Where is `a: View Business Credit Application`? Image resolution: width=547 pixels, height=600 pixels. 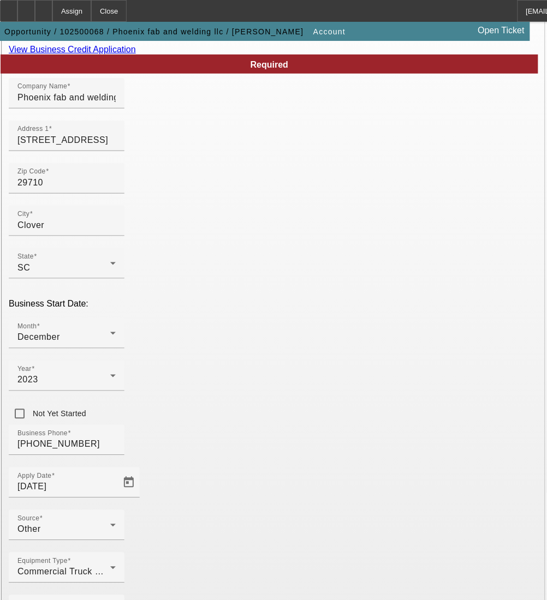 a: View Business Credit Application is located at coordinates (72, 49).